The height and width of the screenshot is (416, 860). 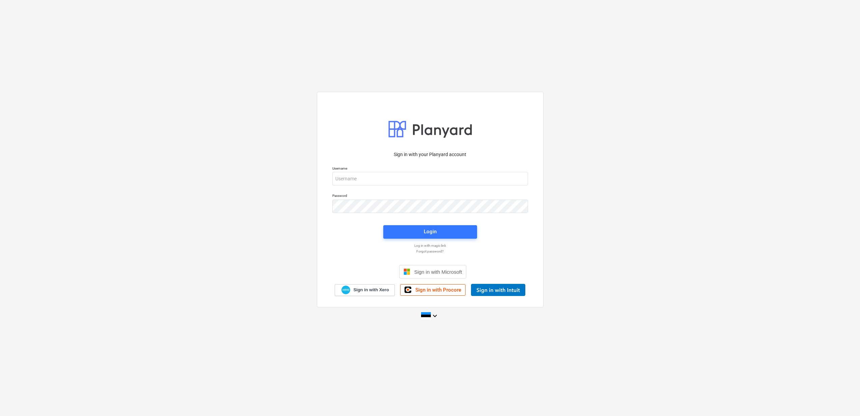 What do you see at coordinates (433, 290) in the screenshot?
I see `a: Sign in with Procore` at bounding box center [433, 290].